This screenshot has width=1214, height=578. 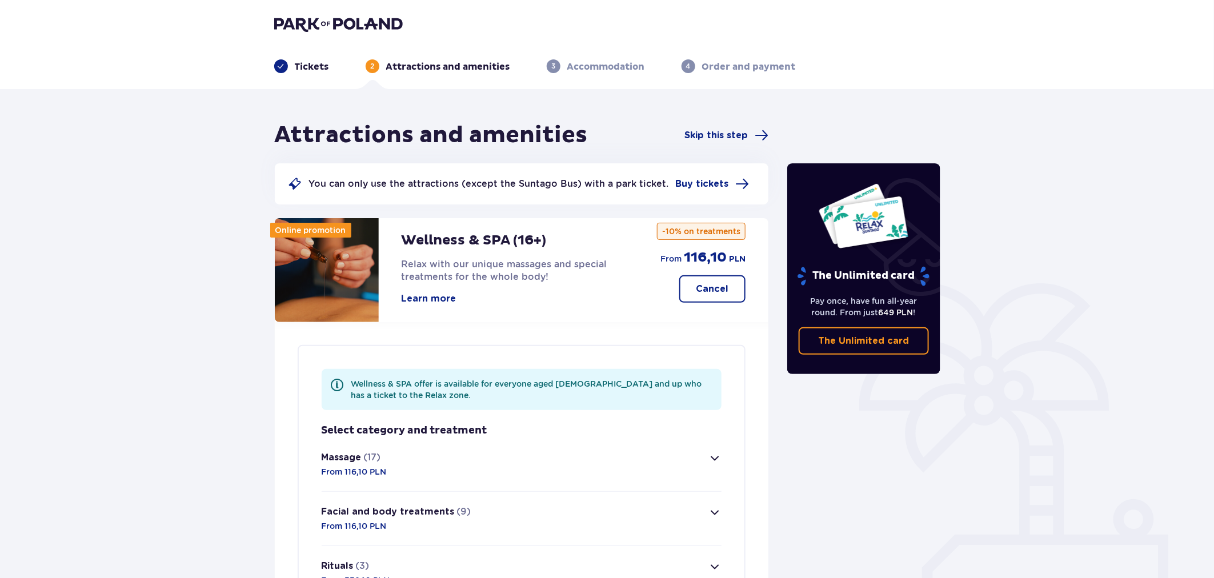 I want to click on div: Online promotion, so click(x=311, y=230).